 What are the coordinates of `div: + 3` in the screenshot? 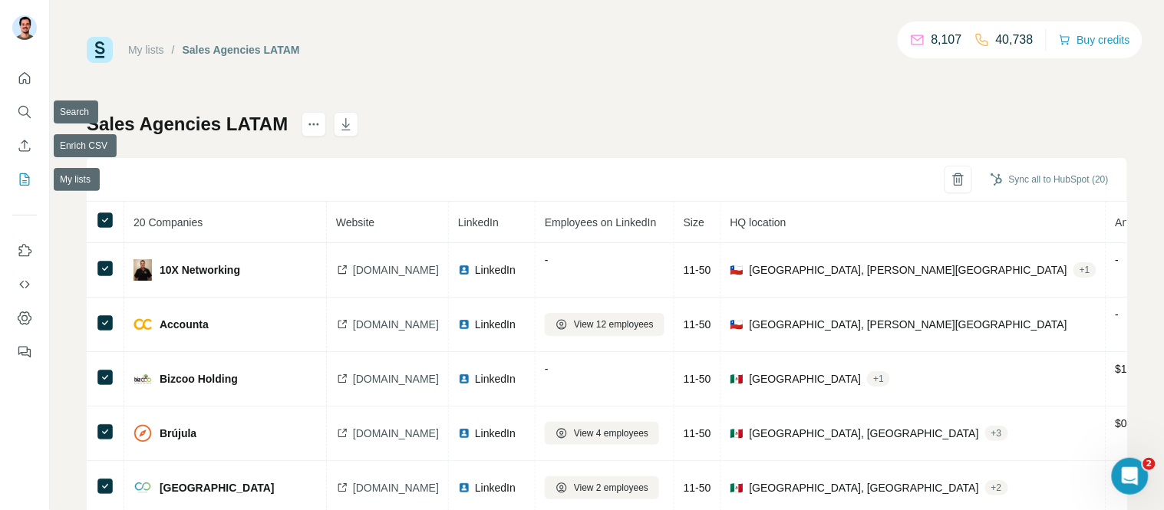 It's located at (997, 434).